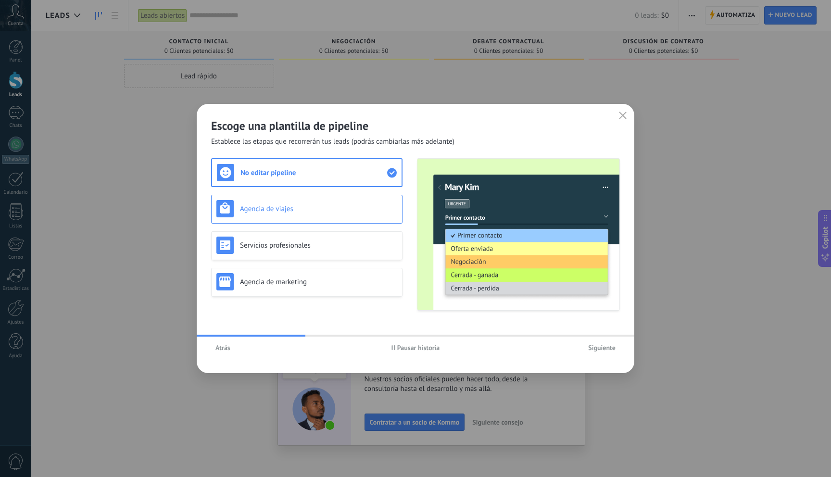 This screenshot has width=831, height=477. Describe the element at coordinates (318, 209) in the screenshot. I see `h3: Agencia de viajes` at that location.